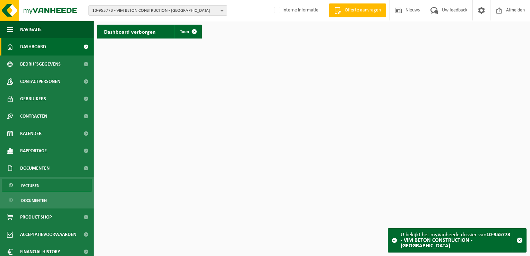  I want to click on span: Contracten, so click(34, 116).